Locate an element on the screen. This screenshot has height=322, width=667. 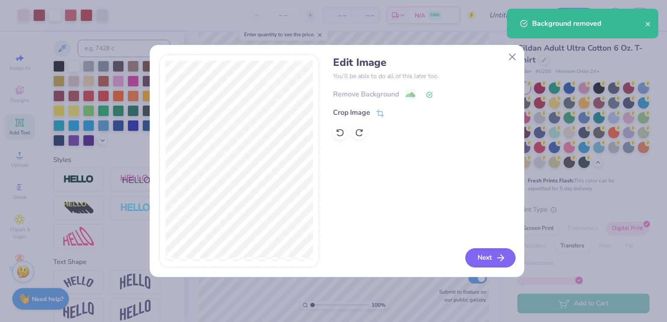
div: Crop Image is located at coordinates (351, 113).